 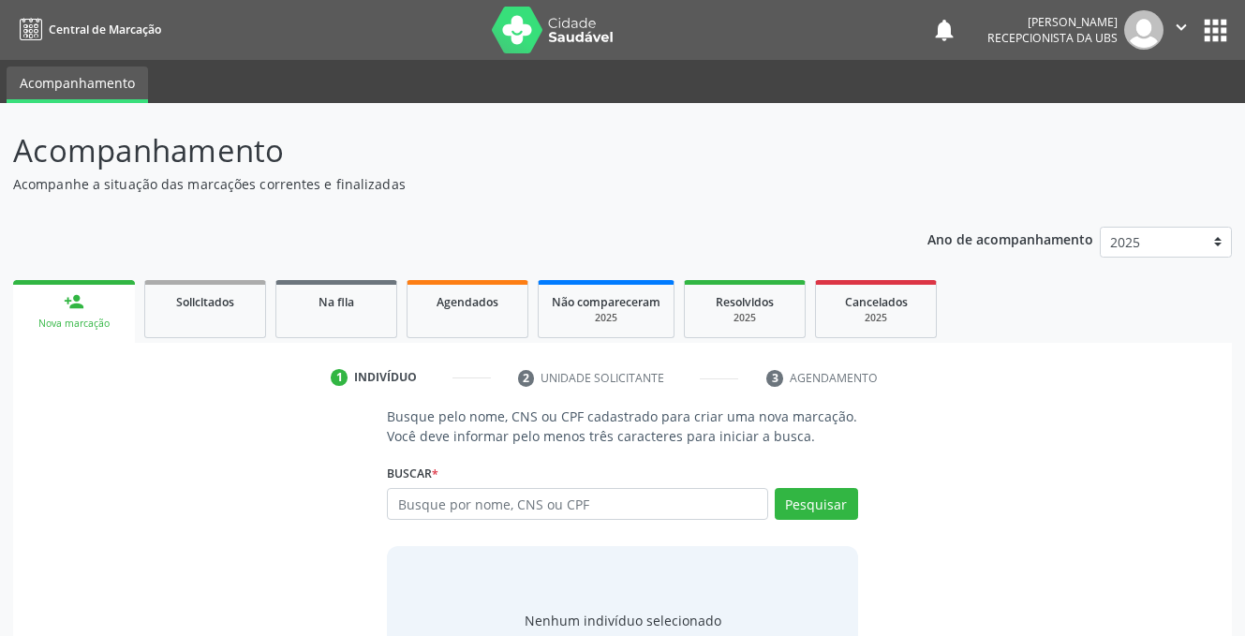 What do you see at coordinates (944, 30) in the screenshot?
I see `button: notifications` at bounding box center [944, 30].